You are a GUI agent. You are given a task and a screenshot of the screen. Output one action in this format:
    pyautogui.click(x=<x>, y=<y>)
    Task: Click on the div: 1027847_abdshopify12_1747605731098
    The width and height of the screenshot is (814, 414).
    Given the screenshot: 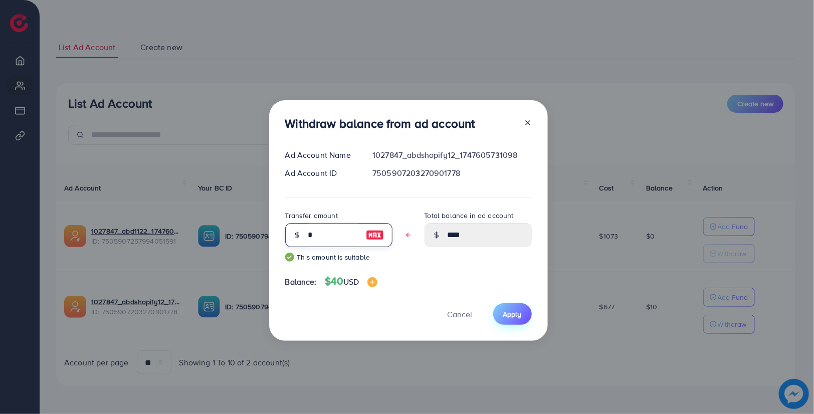 What is the action you would take?
    pyautogui.click(x=451, y=155)
    